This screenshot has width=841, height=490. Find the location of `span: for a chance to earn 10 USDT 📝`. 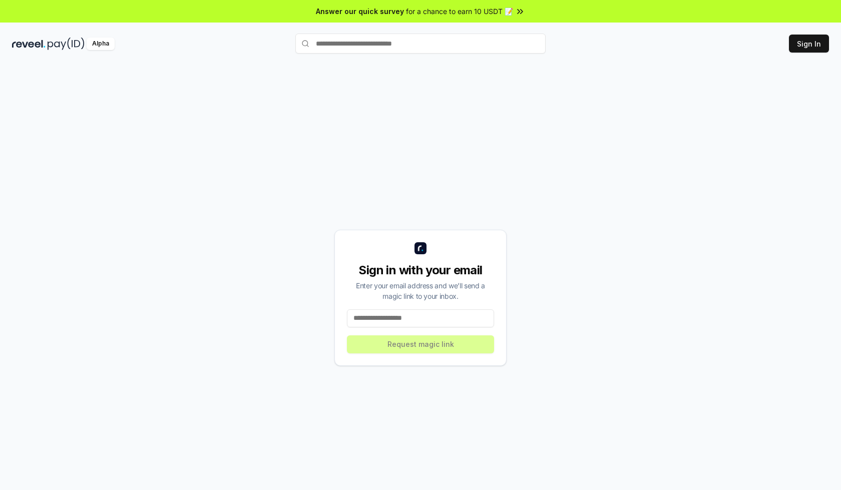

span: for a chance to earn 10 USDT 📝 is located at coordinates (459, 11).